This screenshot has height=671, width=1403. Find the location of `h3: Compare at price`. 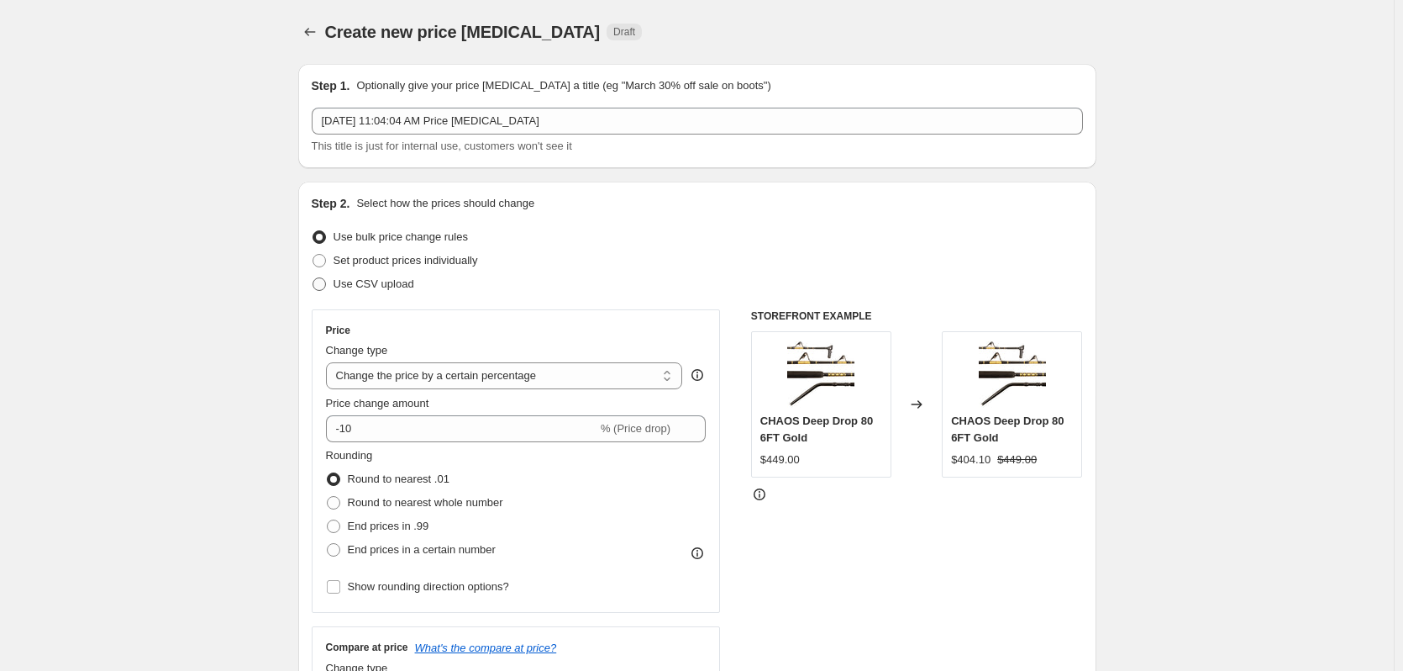

h3: Compare at price is located at coordinates (367, 647).